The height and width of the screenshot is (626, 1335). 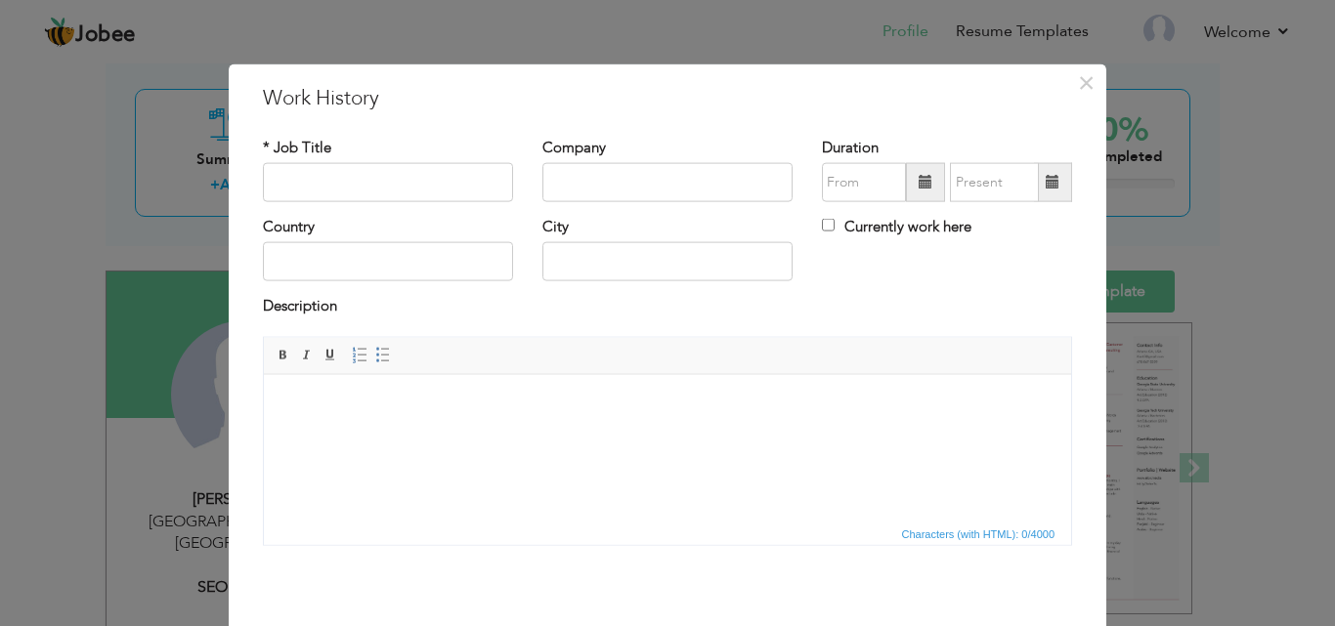 What do you see at coordinates (994, 183) in the screenshot?
I see `input: Present` at bounding box center [994, 183].